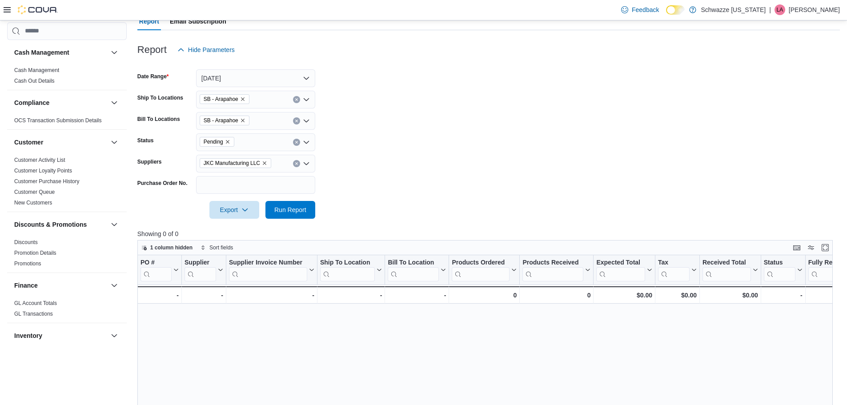 The width and height of the screenshot is (847, 405). What do you see at coordinates (35, 253) in the screenshot?
I see `a: Promotion Details` at bounding box center [35, 253].